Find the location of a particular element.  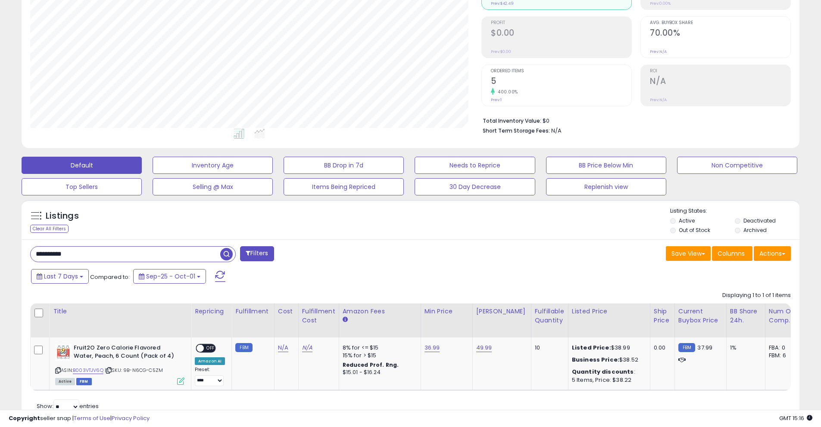

div: Listed Price is located at coordinates (609, 311).